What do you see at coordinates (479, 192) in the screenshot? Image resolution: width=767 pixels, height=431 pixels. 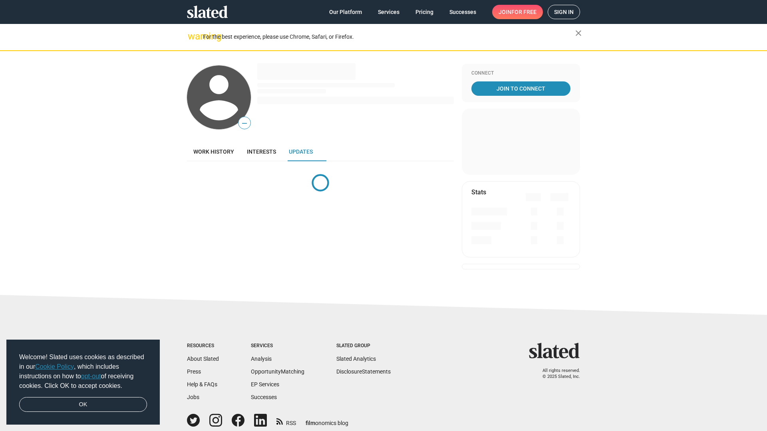 I see `mat-card-title: Stats` at bounding box center [479, 192].